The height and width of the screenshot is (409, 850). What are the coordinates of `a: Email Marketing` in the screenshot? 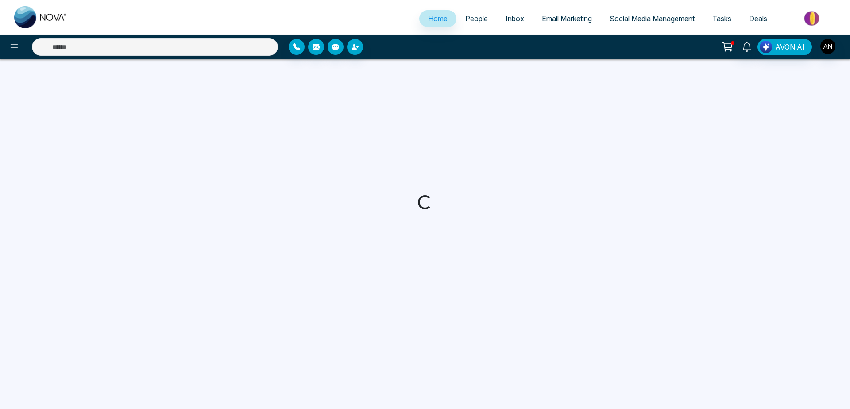 It's located at (567, 19).